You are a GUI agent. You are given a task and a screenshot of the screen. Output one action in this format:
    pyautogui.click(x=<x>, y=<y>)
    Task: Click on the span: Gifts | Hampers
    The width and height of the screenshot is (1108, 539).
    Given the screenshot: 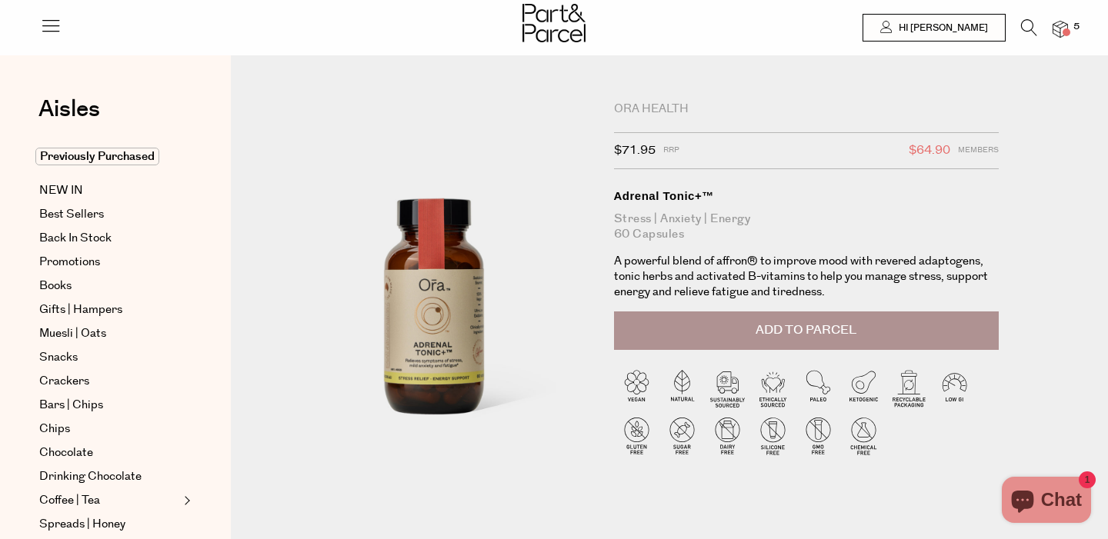 What is the action you would take?
    pyautogui.click(x=81, y=310)
    